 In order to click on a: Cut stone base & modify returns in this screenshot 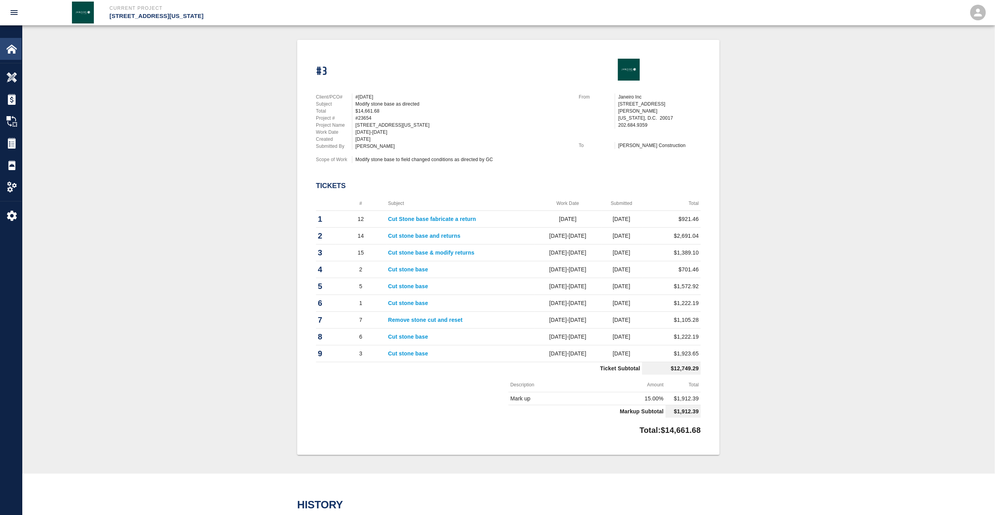, I will do `click(431, 252)`.